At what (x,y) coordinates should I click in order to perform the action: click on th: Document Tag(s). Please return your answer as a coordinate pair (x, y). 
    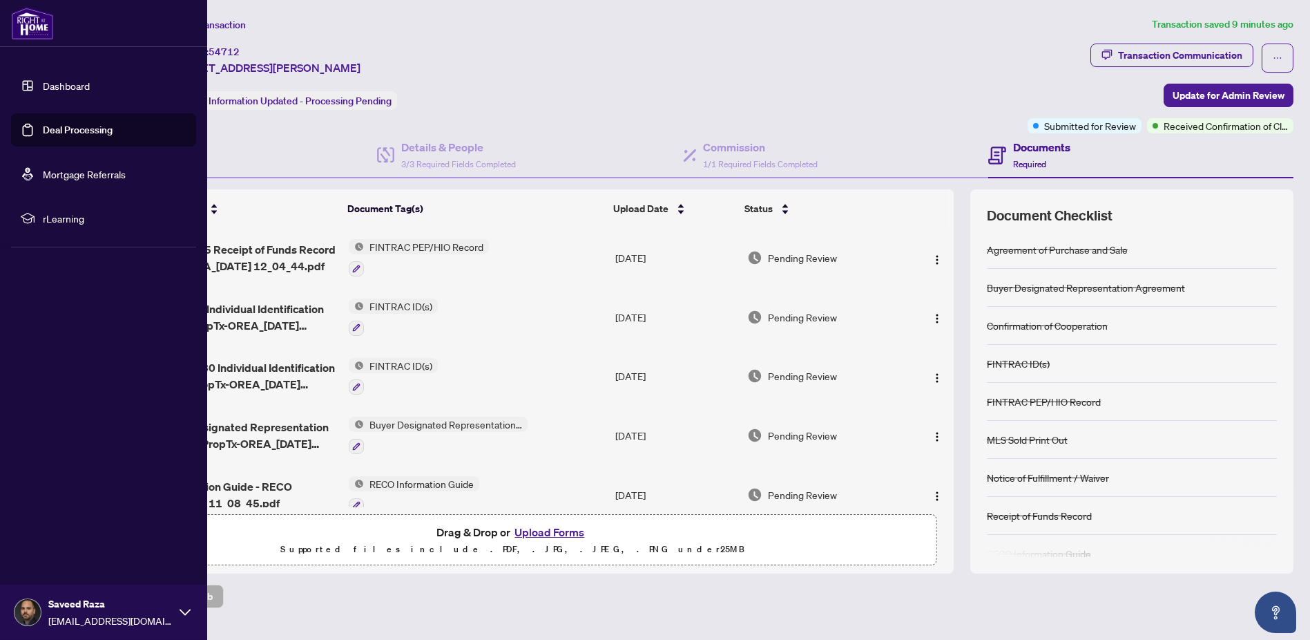
    Looking at the image, I should click on (475, 209).